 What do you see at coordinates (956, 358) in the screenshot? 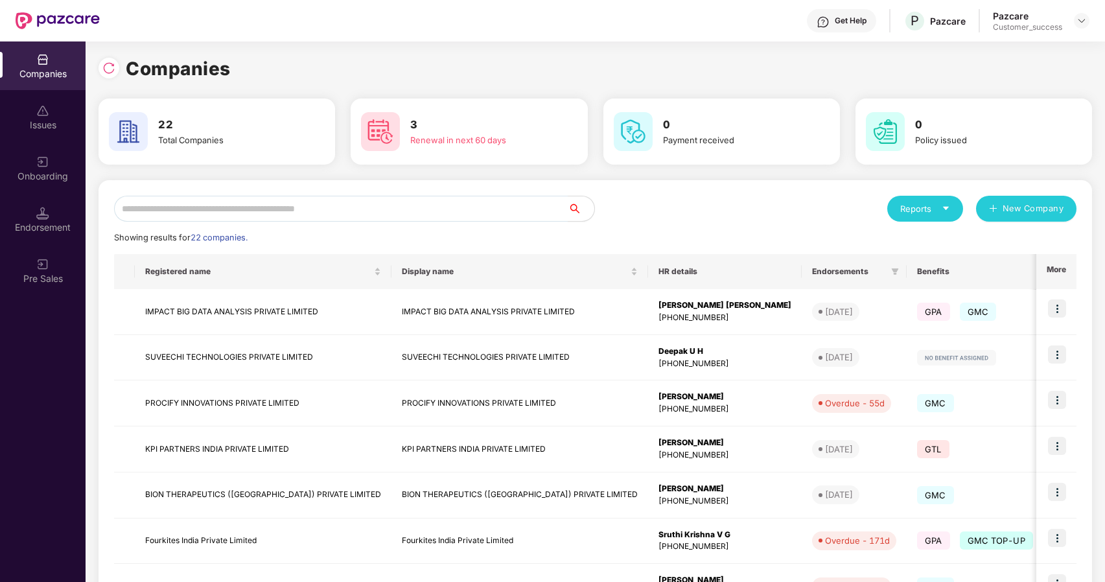
I see `img: svg+xml;base64,PHN2ZyB4bWxucz0iaHR0cDovL3d3dy53My5vcmcvMjAwMC9zdmciIHdpZHRoPSIxMjIiIGhlaWdodD0iMj...` at bounding box center [956, 358].